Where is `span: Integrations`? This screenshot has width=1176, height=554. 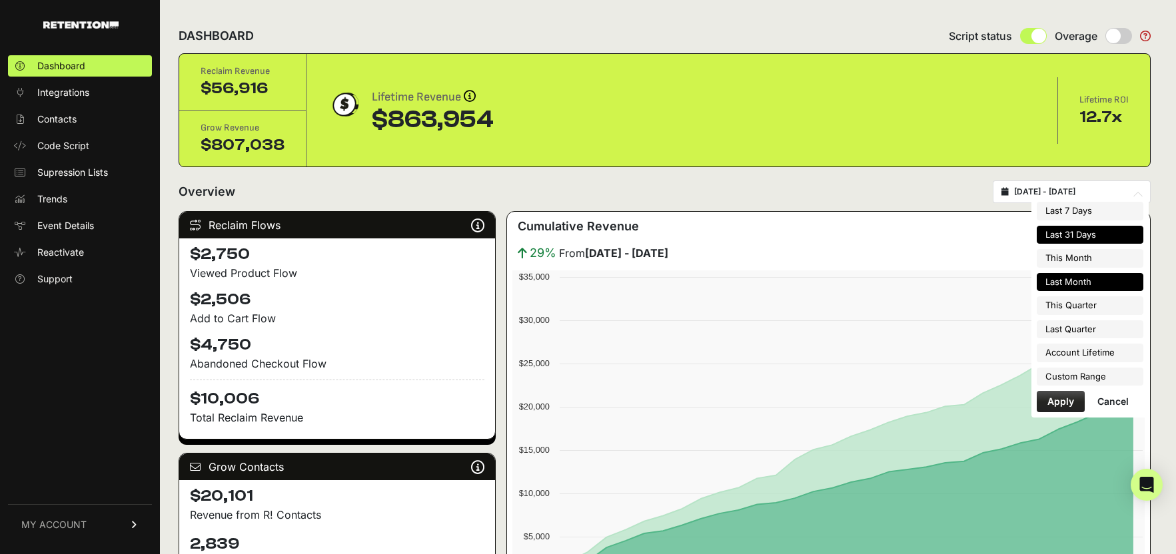
span: Integrations is located at coordinates (63, 93).